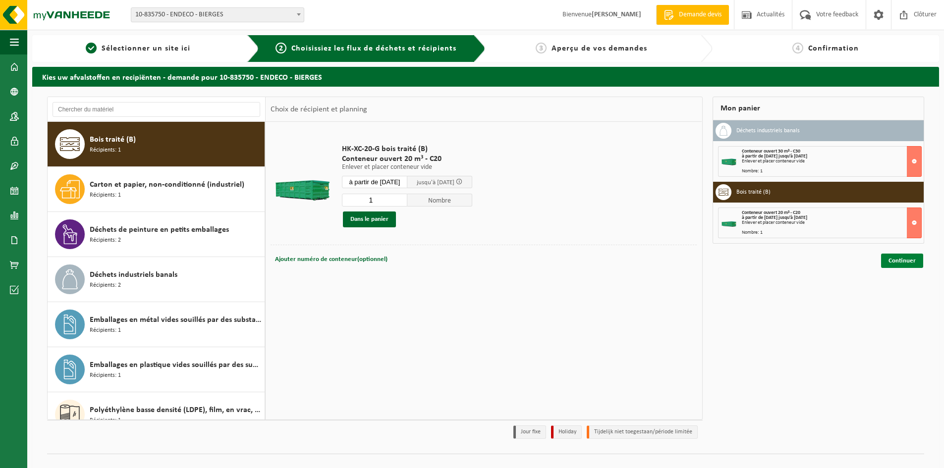  Describe the element at coordinates (159, 230) in the screenshot. I see `span: Déchets de peinture en petits emballages` at that location.